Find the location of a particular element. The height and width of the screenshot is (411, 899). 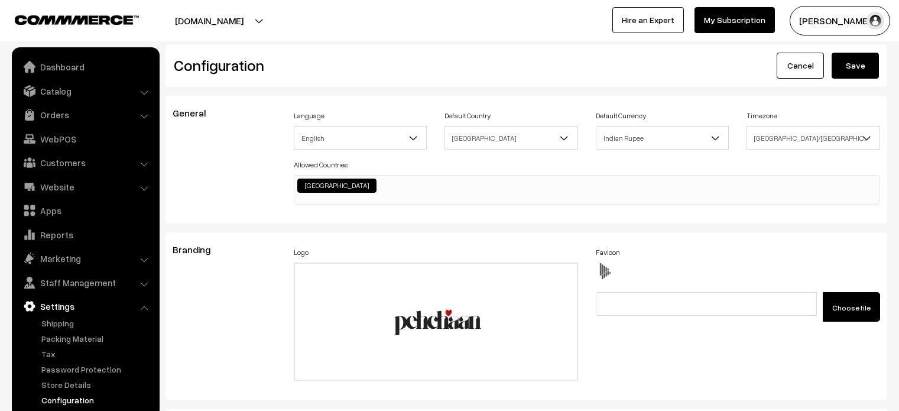

a: Staff Management is located at coordinates (85, 282).